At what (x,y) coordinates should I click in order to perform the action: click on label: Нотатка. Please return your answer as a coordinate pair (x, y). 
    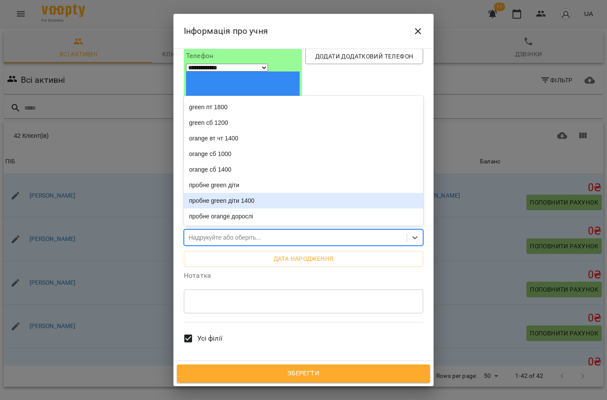
    Looking at the image, I should click on (303, 276).